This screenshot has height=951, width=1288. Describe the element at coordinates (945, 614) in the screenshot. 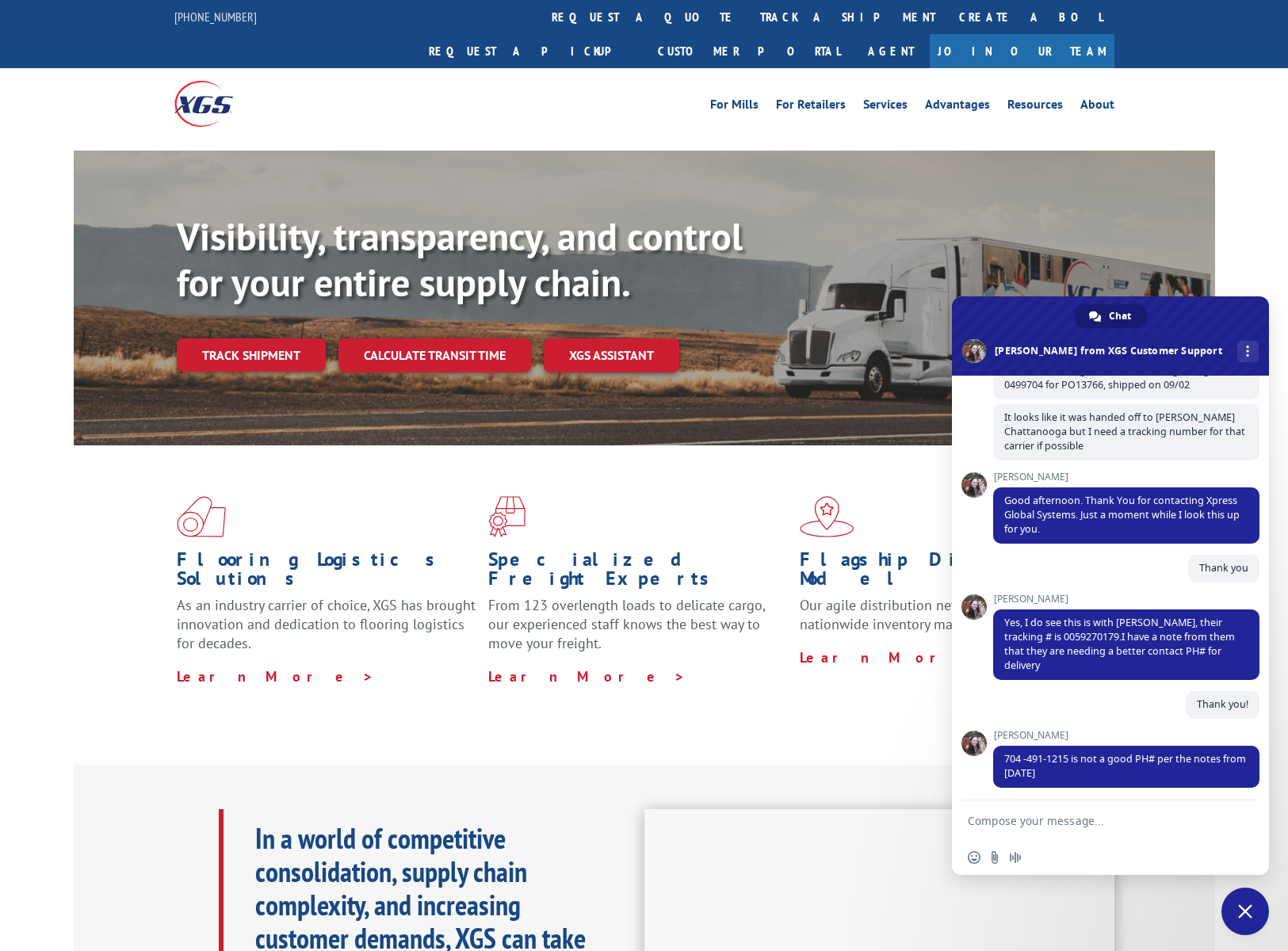

I see `span: Our agile distribution network gives you nationwide inventory management on demand.` at that location.